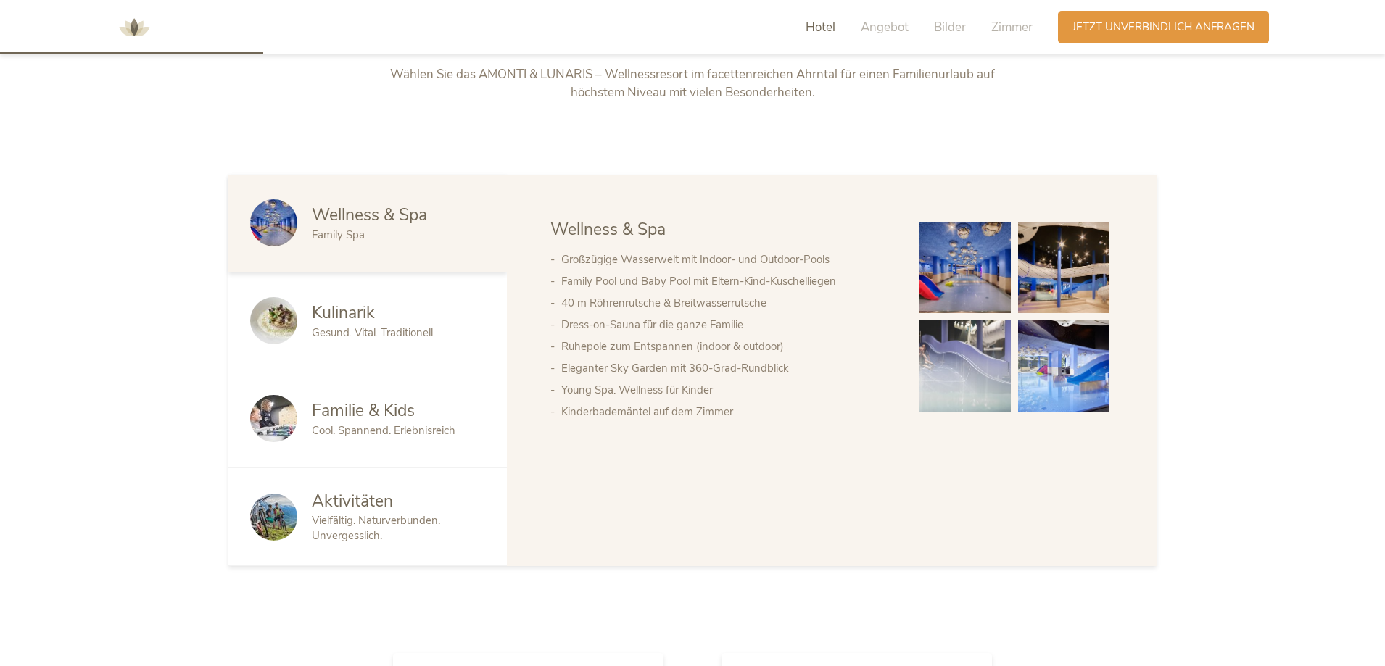  What do you see at coordinates (726, 303) in the screenshot?
I see `li: 40 m Röhrenrutsche & Breitwasserrutsche` at bounding box center [726, 303].